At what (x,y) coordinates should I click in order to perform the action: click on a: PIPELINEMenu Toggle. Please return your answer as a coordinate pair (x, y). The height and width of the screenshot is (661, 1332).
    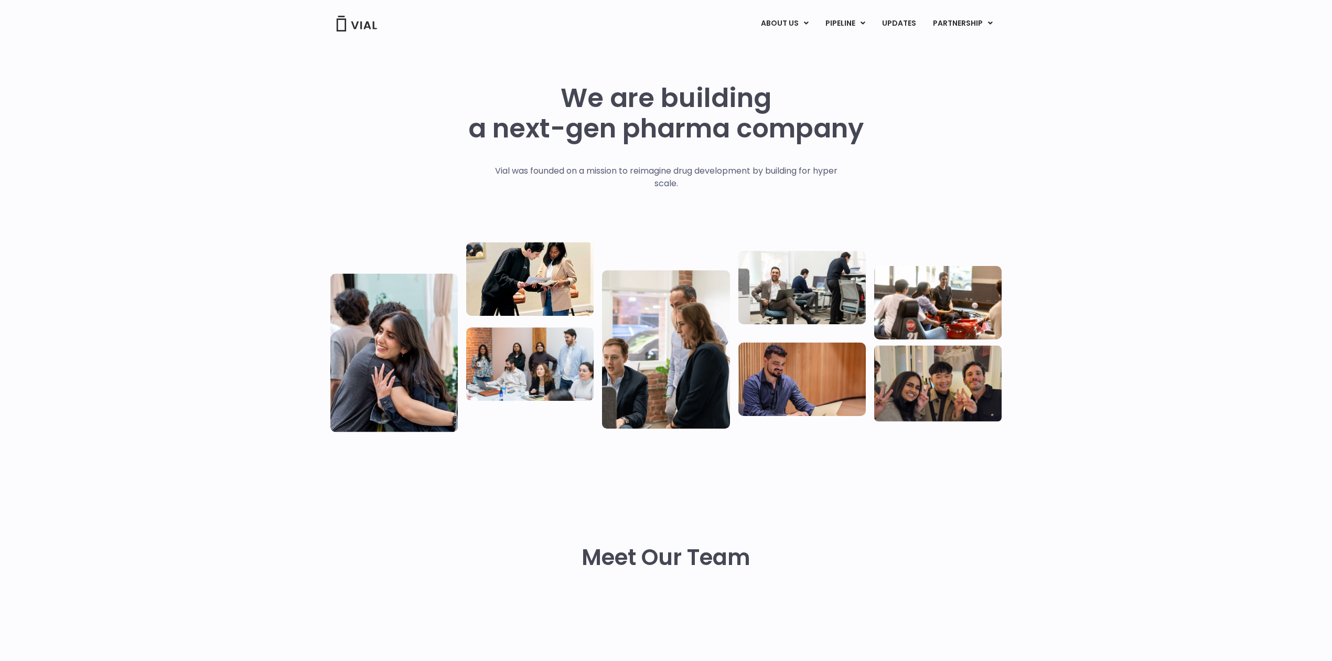
    Looking at the image, I should click on (845, 24).